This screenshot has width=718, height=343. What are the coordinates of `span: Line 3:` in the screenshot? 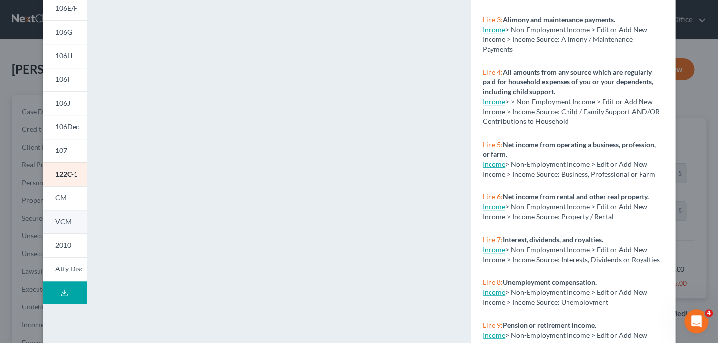 It's located at (492, 19).